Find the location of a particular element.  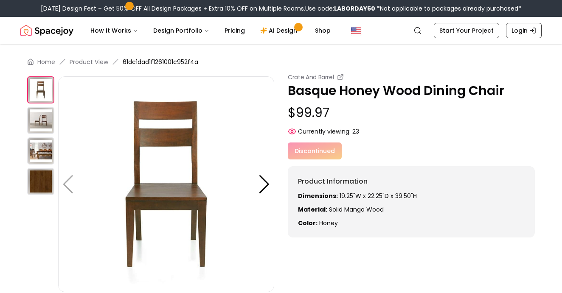

img: Spacejoy Logo is located at coordinates (47, 31).